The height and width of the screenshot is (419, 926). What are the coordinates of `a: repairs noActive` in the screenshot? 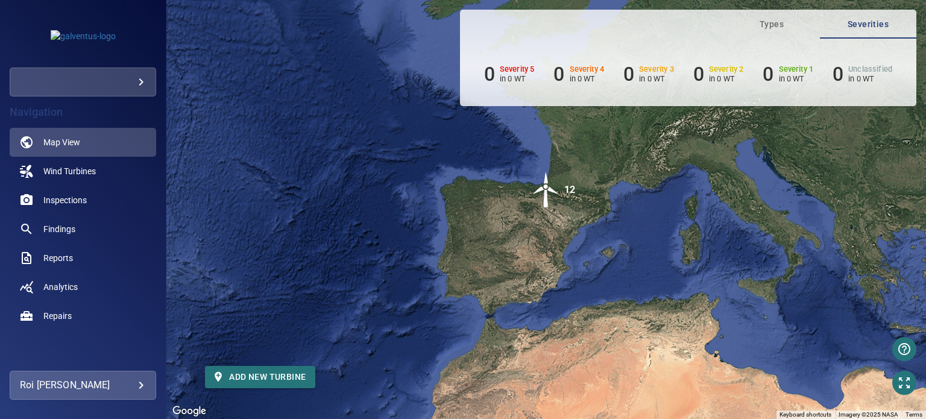 It's located at (83, 316).